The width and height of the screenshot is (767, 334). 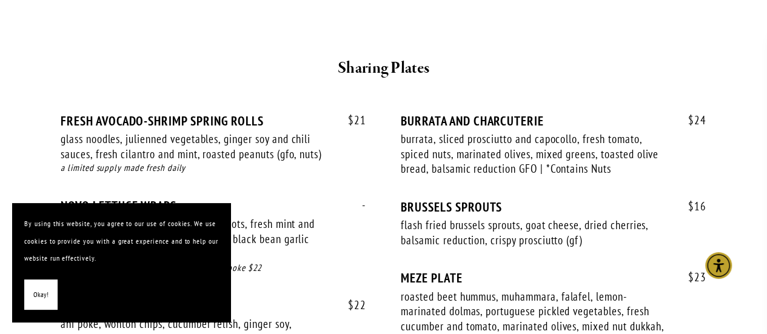 What do you see at coordinates (214, 168) in the screenshot?
I see `div: a limited supply made fresh daily` at bounding box center [214, 168].